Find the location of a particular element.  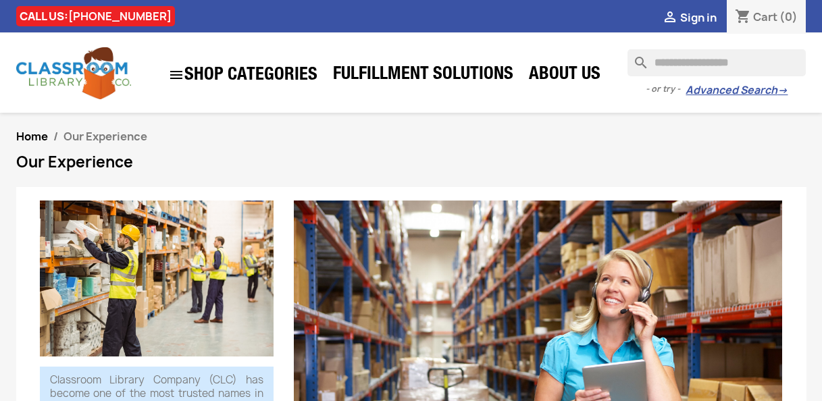

input: Search is located at coordinates (717, 63).